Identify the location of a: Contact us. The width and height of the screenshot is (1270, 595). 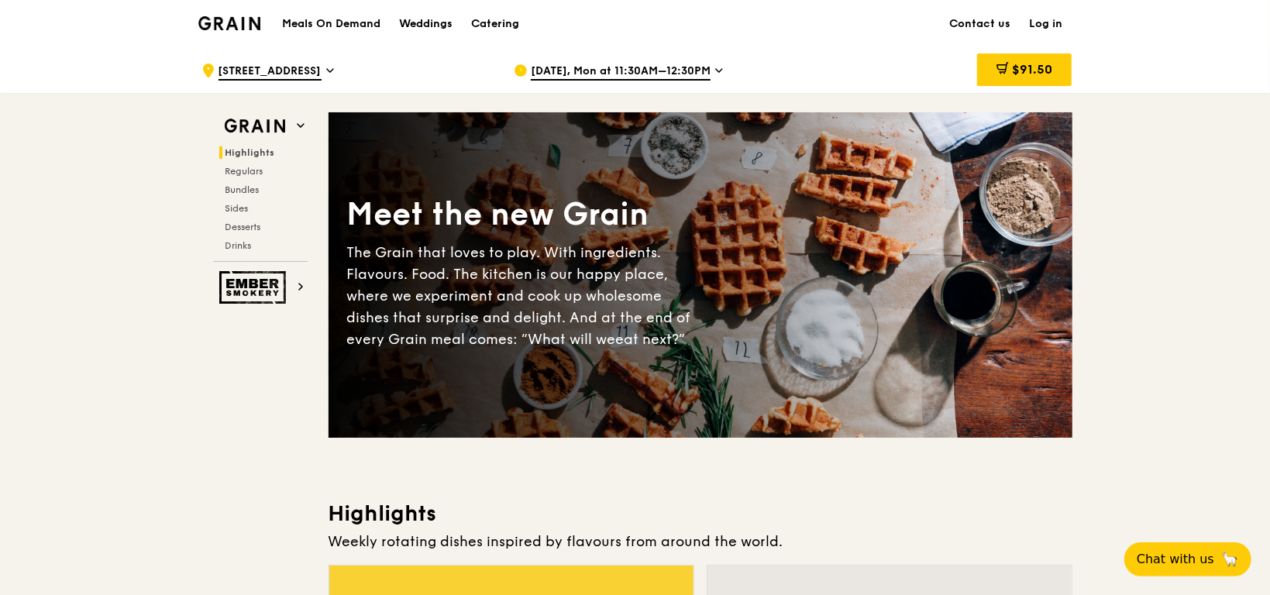
(980, 24).